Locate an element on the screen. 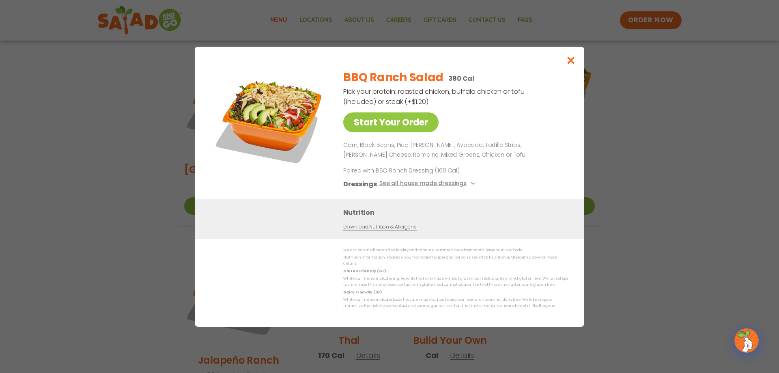 The width and height of the screenshot is (779, 373). h2: BBQ Ranch Salad is located at coordinates (393, 78).